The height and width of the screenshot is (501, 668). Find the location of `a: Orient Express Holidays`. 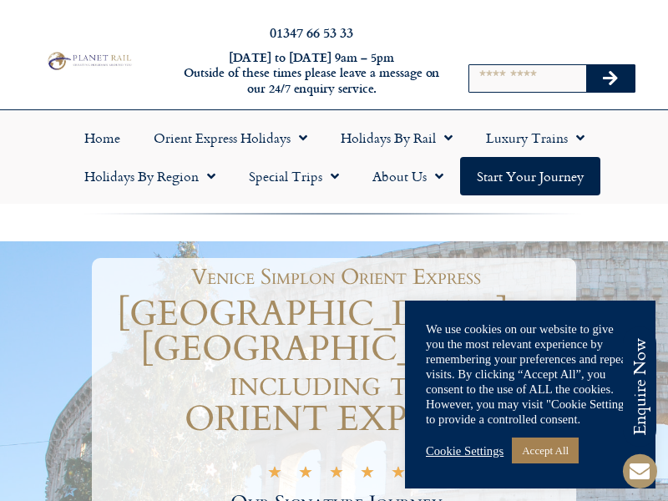

a: Orient Express Holidays is located at coordinates (231, 138).